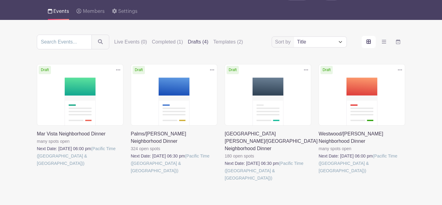 The image size is (442, 205). I want to click on div: order and view, so click(384, 42).